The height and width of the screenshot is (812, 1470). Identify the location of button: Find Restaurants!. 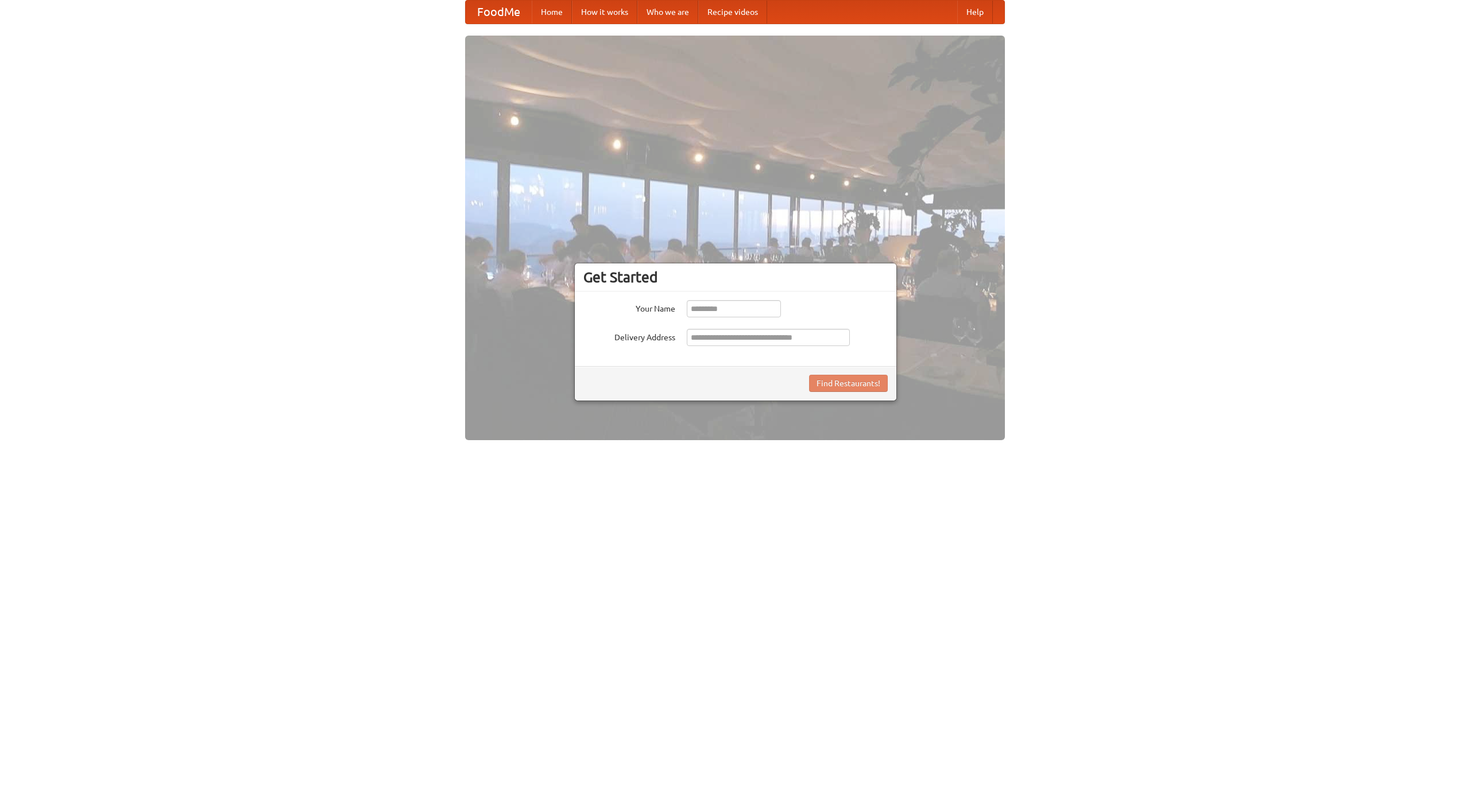
(848, 383).